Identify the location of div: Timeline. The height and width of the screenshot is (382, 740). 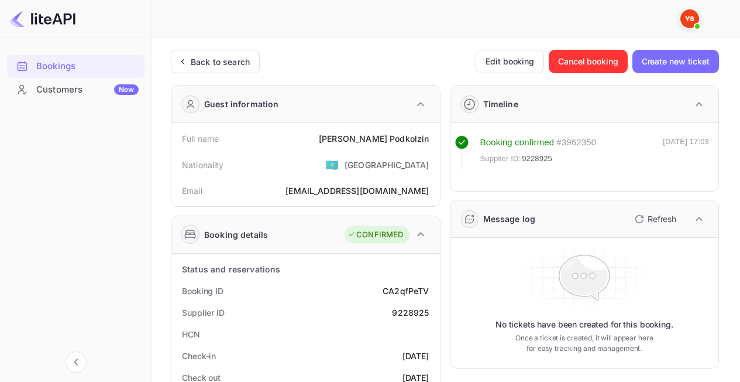
(501, 104).